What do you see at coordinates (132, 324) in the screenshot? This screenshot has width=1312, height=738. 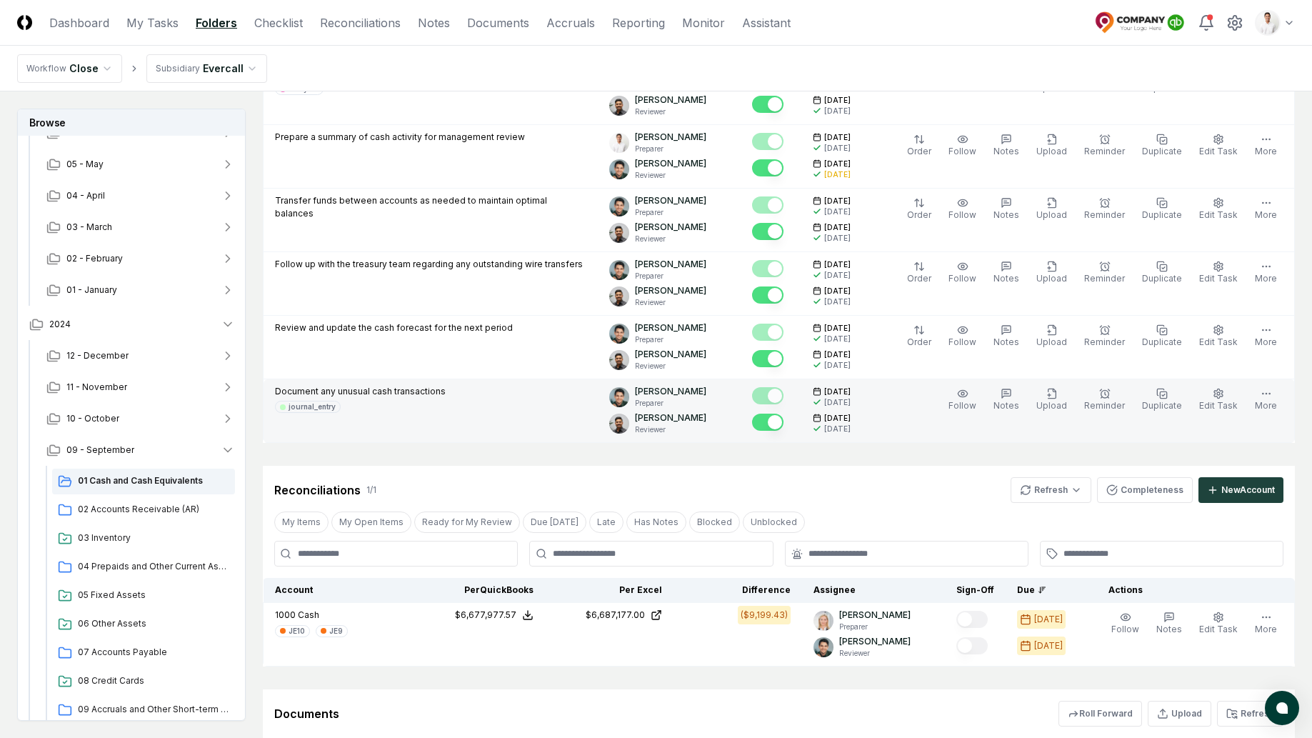 I see `button: 2024` at bounding box center [132, 324].